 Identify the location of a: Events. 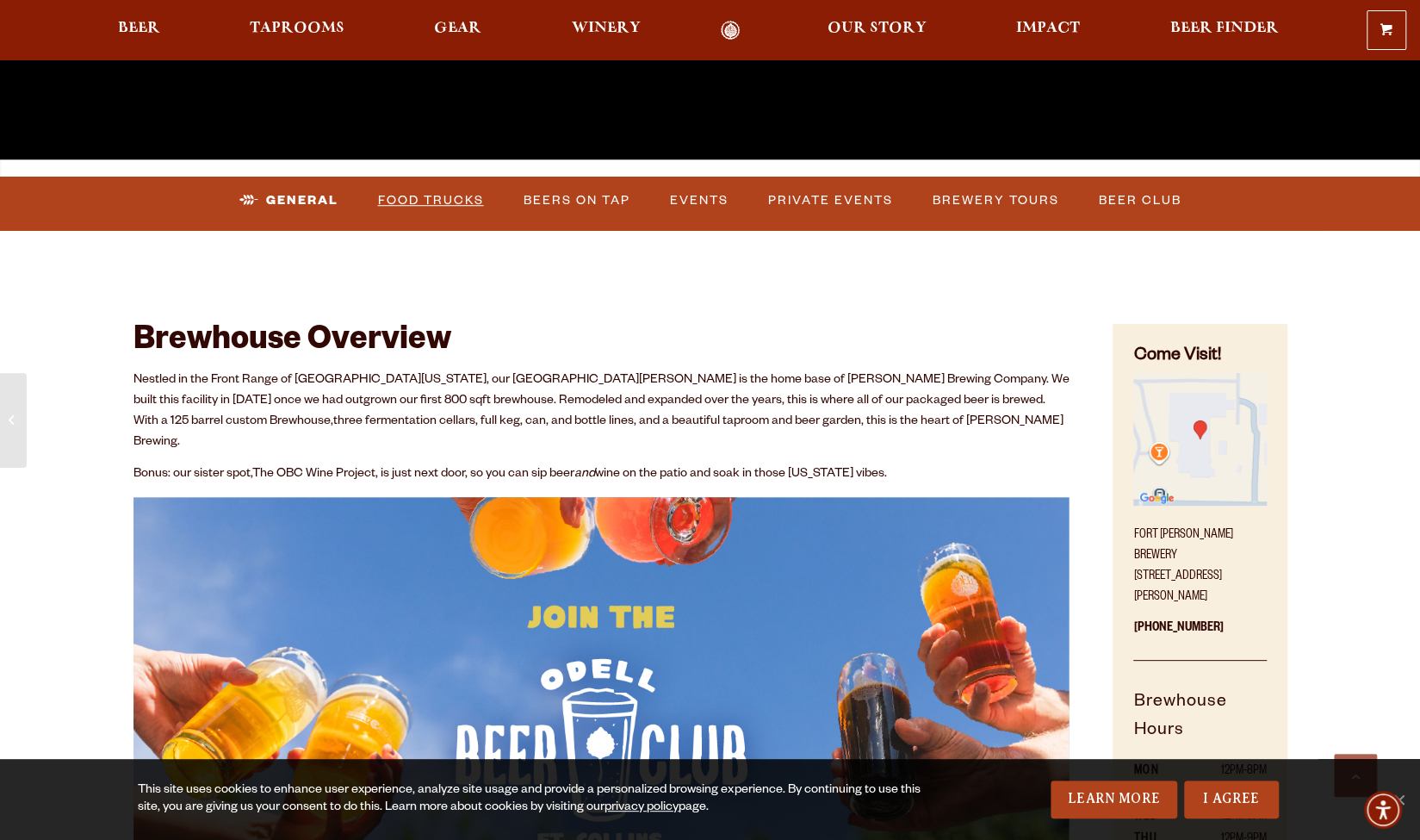
(699, 201).